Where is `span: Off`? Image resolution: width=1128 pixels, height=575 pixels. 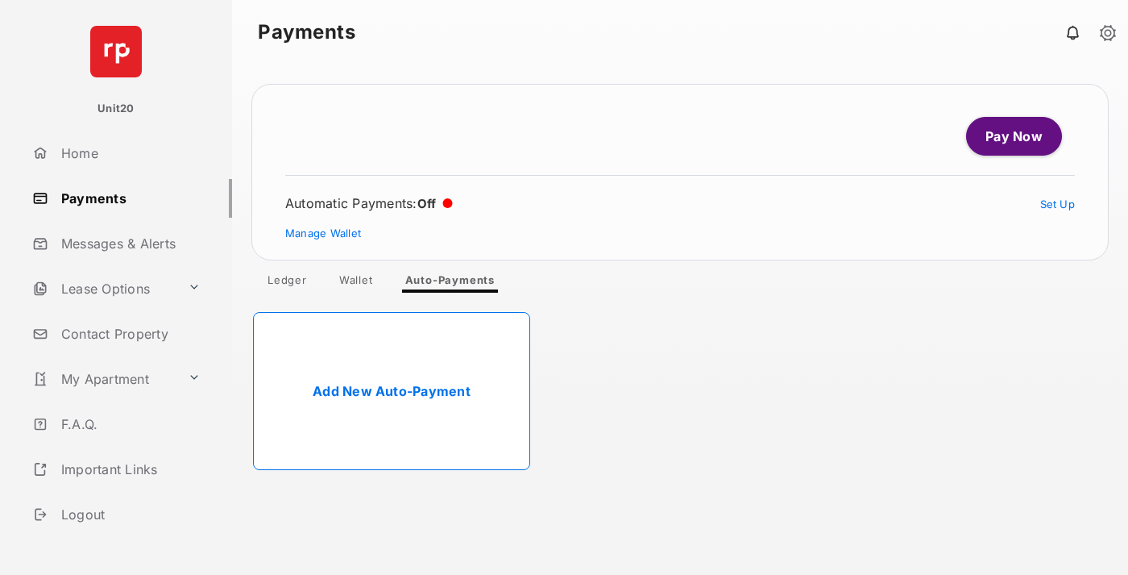 span: Off is located at coordinates (427, 203).